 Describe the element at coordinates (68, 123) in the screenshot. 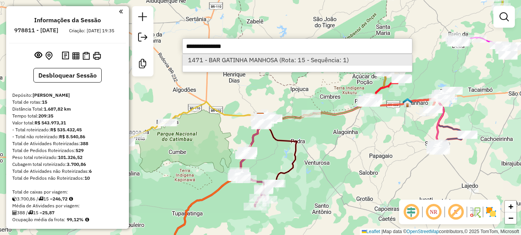

I see `div: Valor total:` at that location.